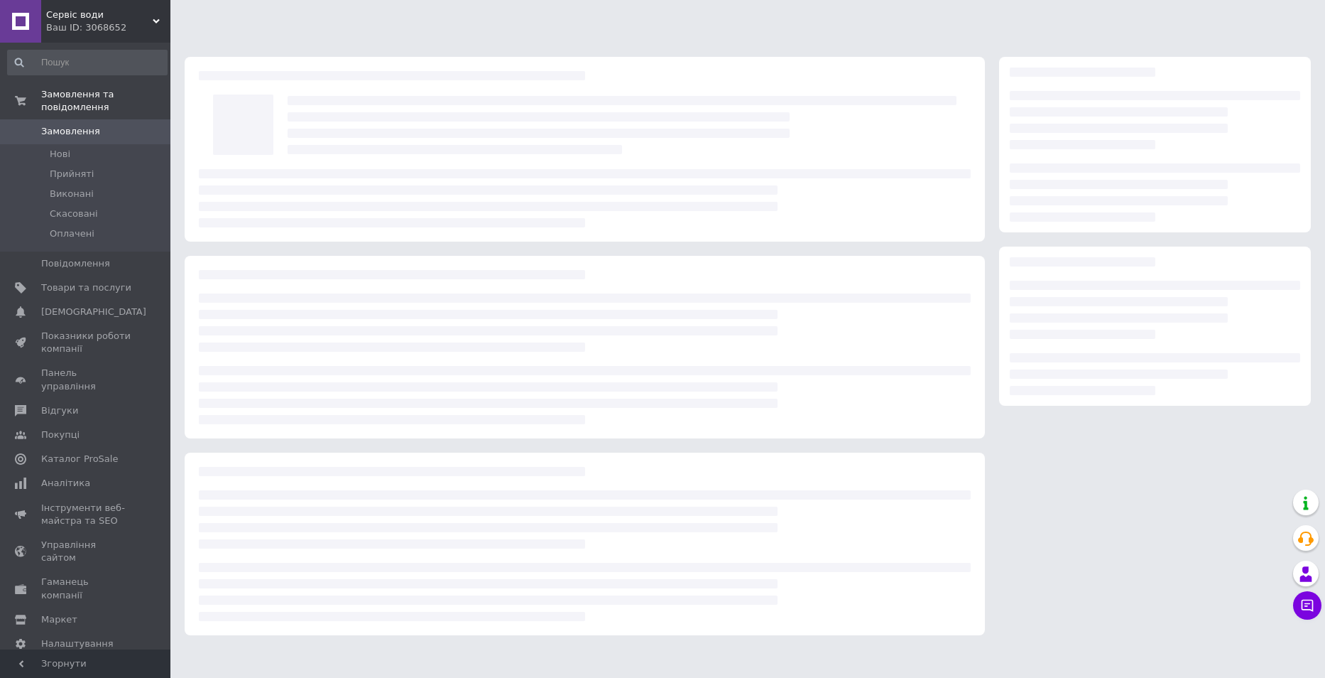 The width and height of the screenshot is (1325, 678). Describe the element at coordinates (72, 174) in the screenshot. I see `span: Прийняті` at that location.